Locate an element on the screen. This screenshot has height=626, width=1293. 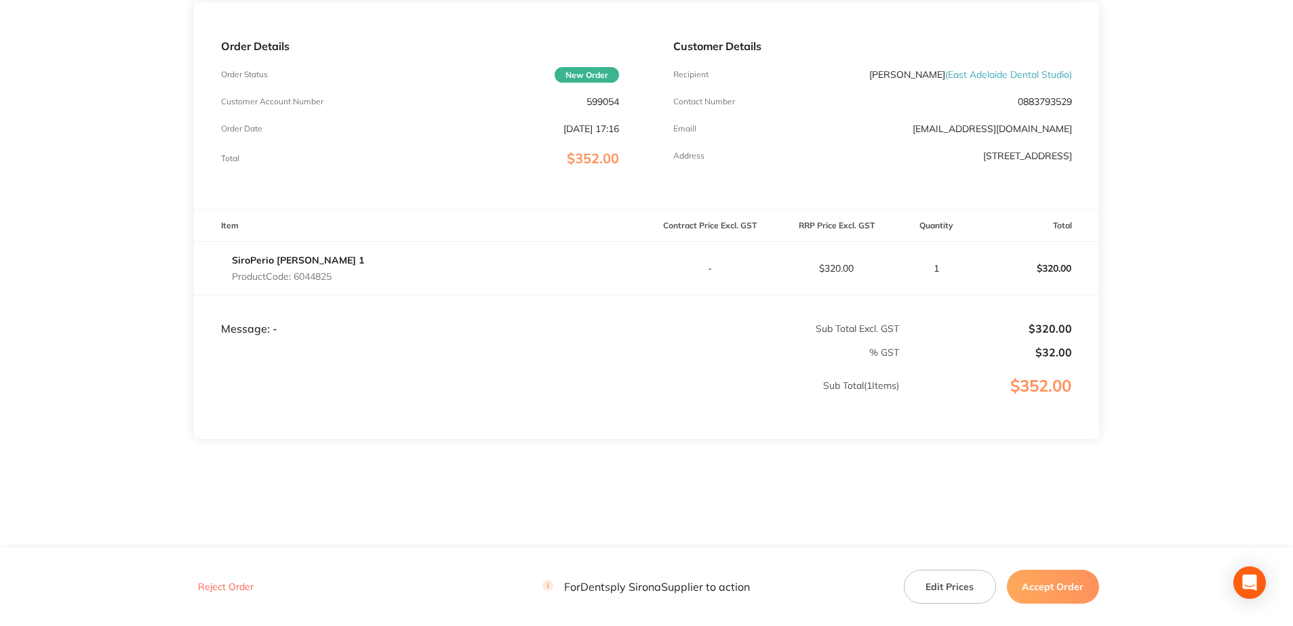
th: Contract Price Excl. GST is located at coordinates (709, 226).